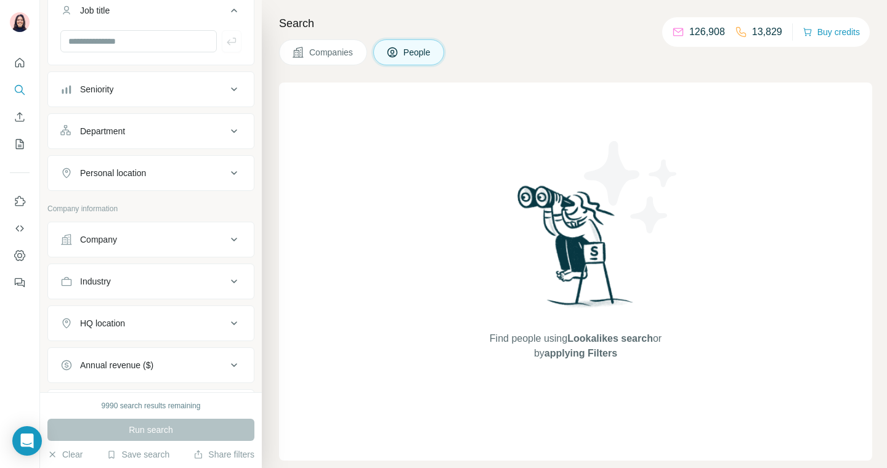 The height and width of the screenshot is (468, 887). What do you see at coordinates (575, 23) in the screenshot?
I see `h4: Search` at bounding box center [575, 23].